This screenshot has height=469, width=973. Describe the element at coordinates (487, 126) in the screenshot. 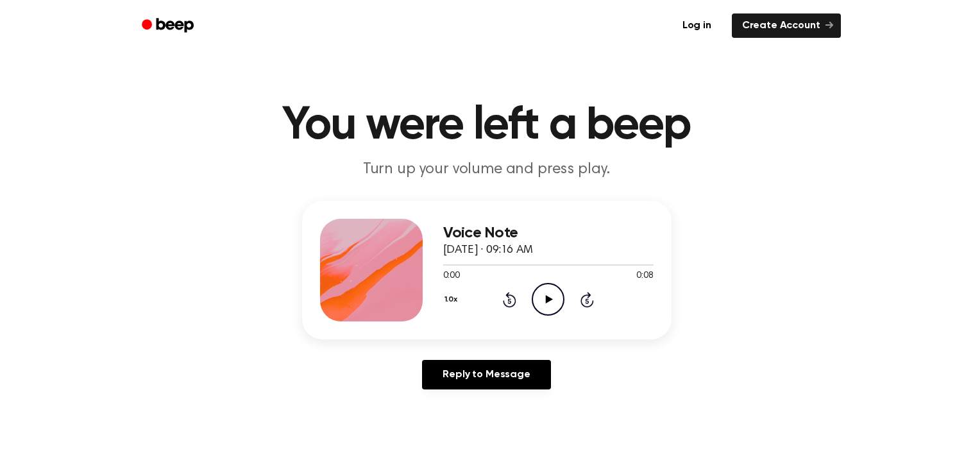

I see `h1: You were left a beep` at that location.